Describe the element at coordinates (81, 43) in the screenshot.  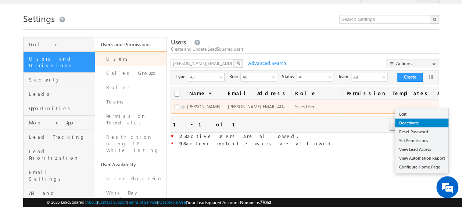
I see `div: Chat with us now` at that location.